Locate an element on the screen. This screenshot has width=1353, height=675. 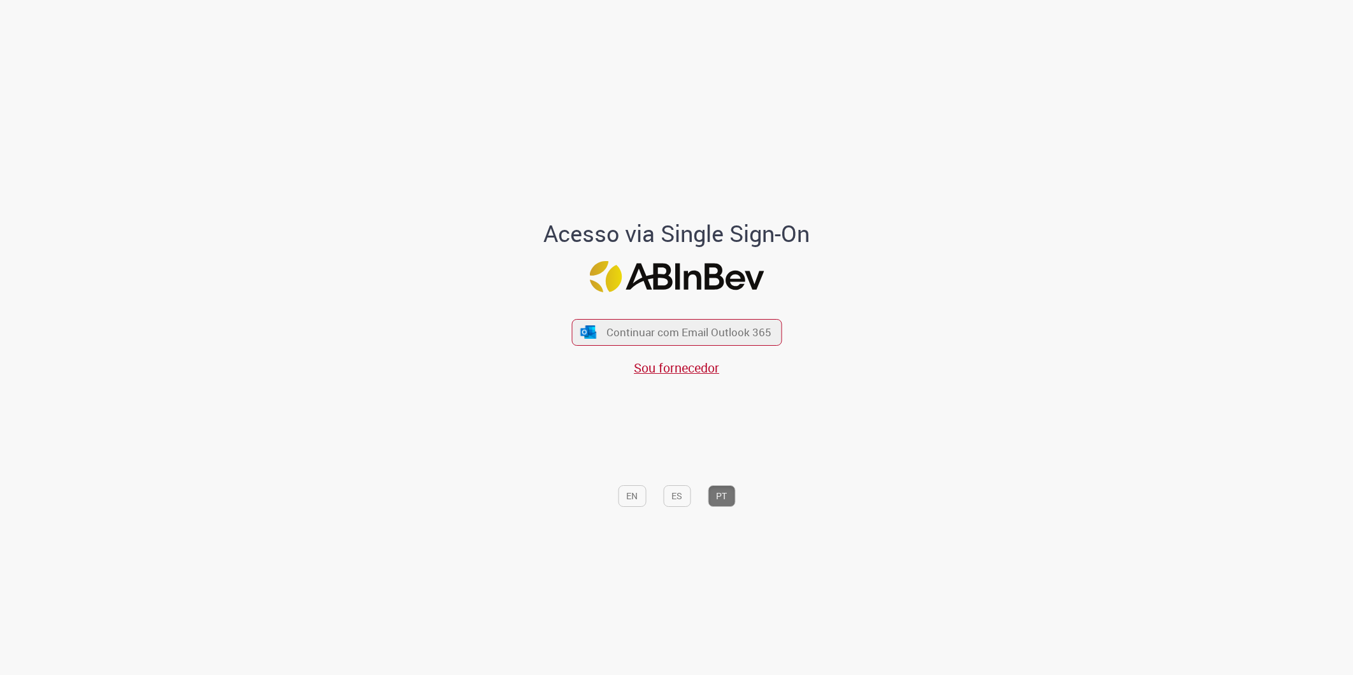
span: Continuar com Email Outlook 365 is located at coordinates (688, 332).